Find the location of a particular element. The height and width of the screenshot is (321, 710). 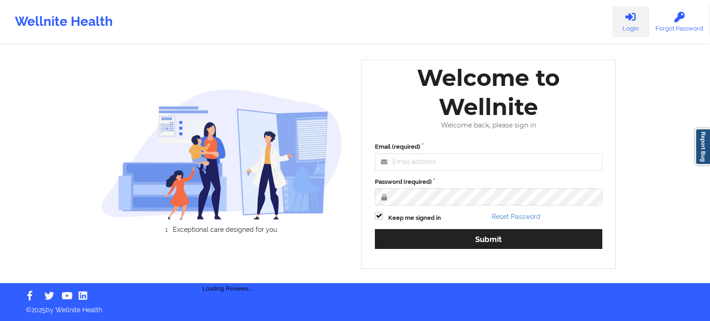

label: Keep me signed in is located at coordinates (415, 218).